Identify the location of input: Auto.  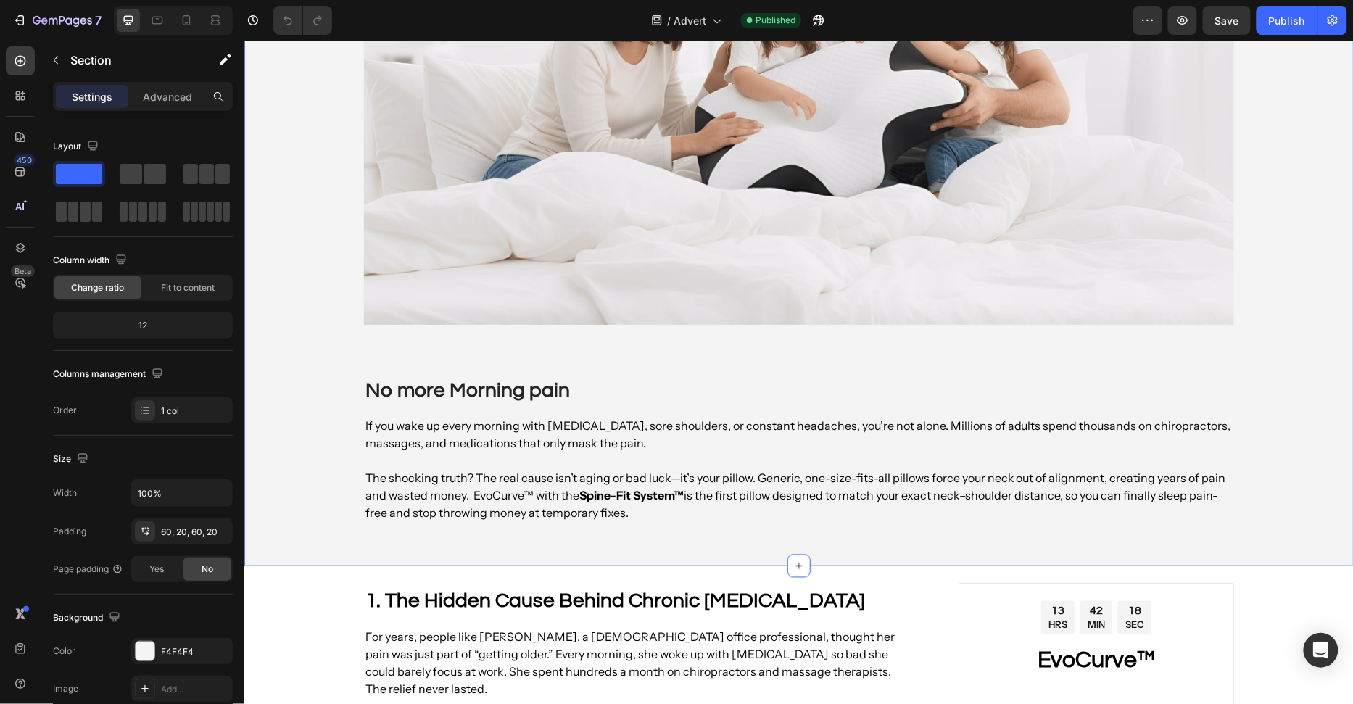
(182, 493).